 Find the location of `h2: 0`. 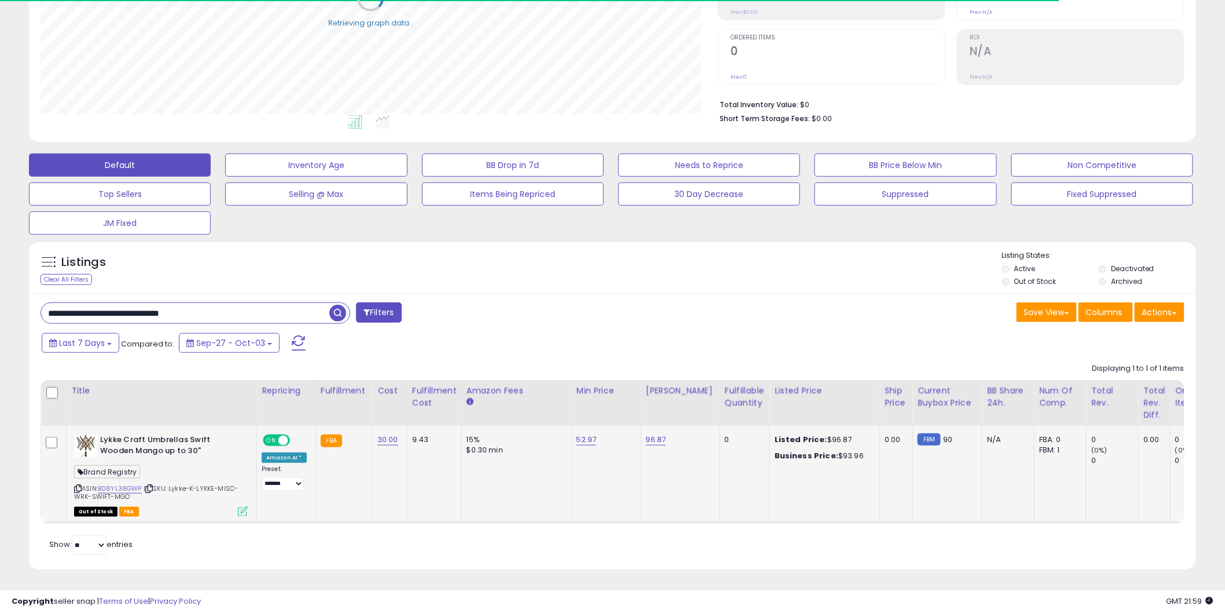

h2: 0 is located at coordinates (838, 52).